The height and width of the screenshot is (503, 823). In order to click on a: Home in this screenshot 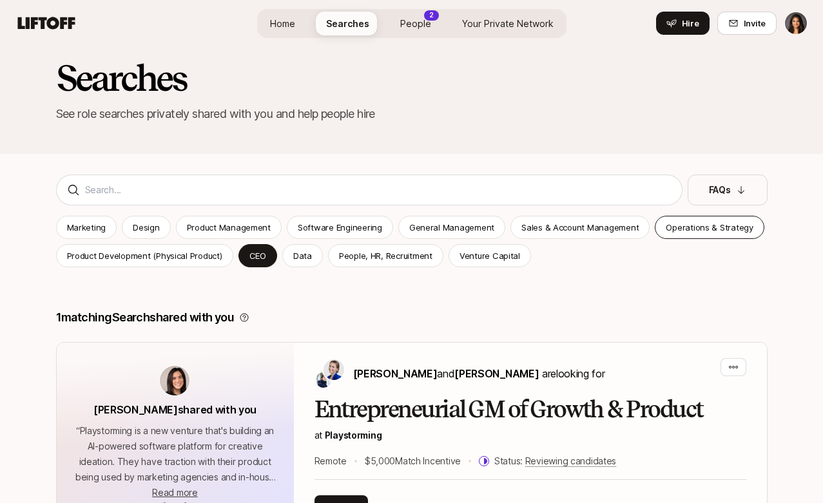, I will do `click(282, 23)`.